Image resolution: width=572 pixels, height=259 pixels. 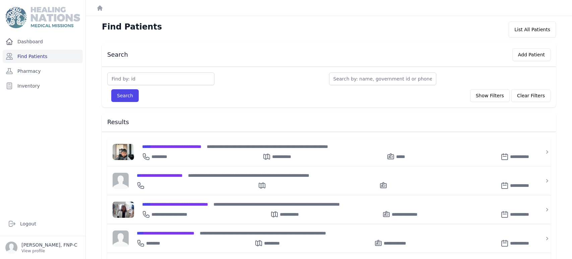 I want to click on a: Pharmacy, so click(x=43, y=71).